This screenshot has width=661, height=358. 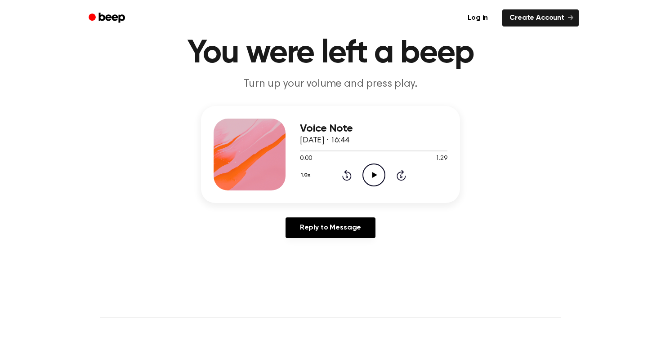 What do you see at coordinates (540, 18) in the screenshot?
I see `a: Create Account` at bounding box center [540, 18].